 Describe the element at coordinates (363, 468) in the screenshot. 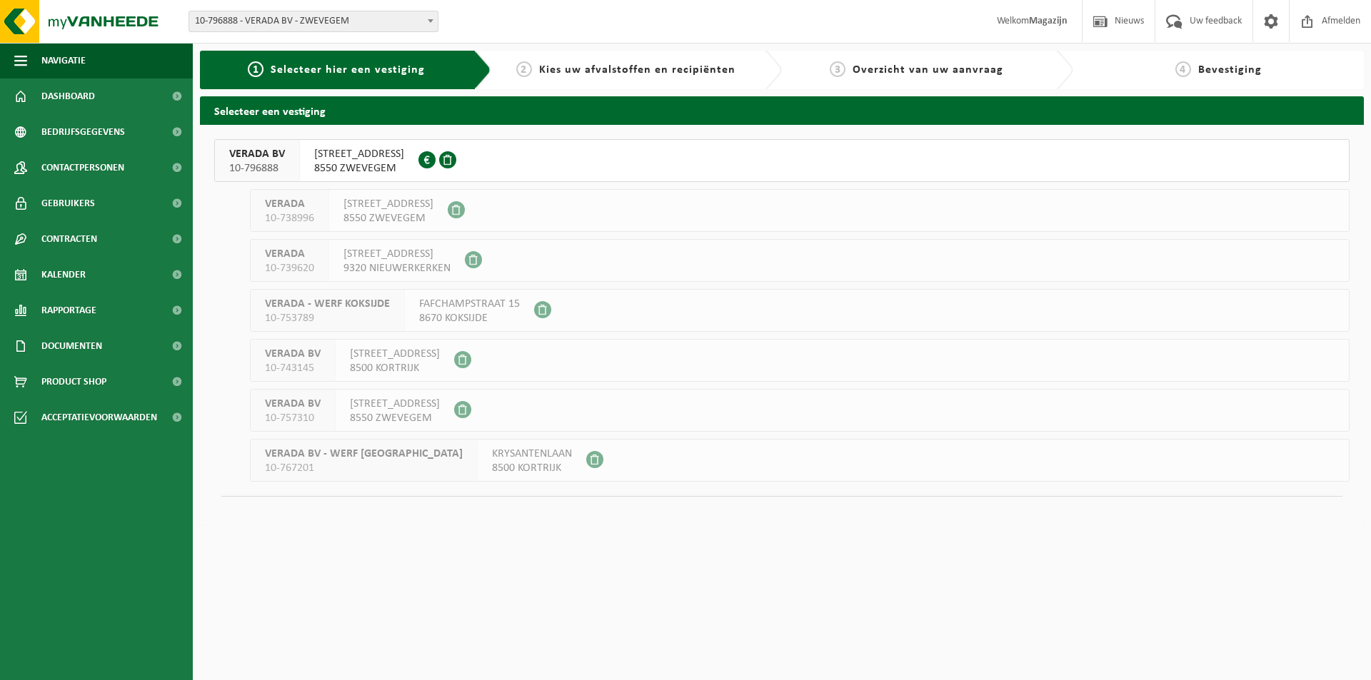

I see `span: 10-767201` at that location.